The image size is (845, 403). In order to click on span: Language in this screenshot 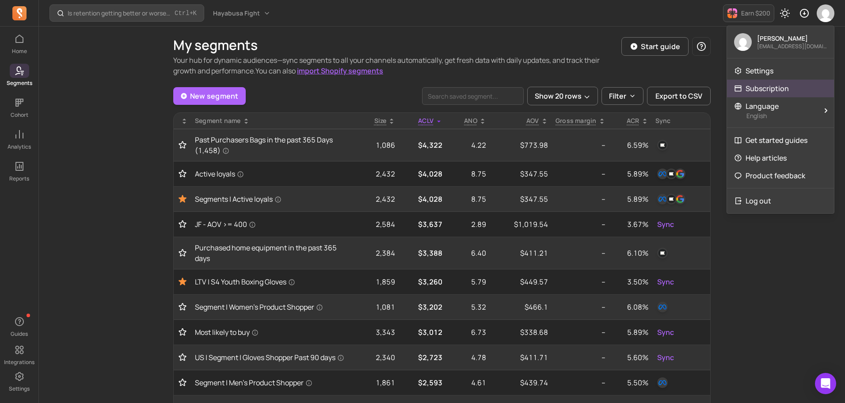, I will do `click(762, 106)`.